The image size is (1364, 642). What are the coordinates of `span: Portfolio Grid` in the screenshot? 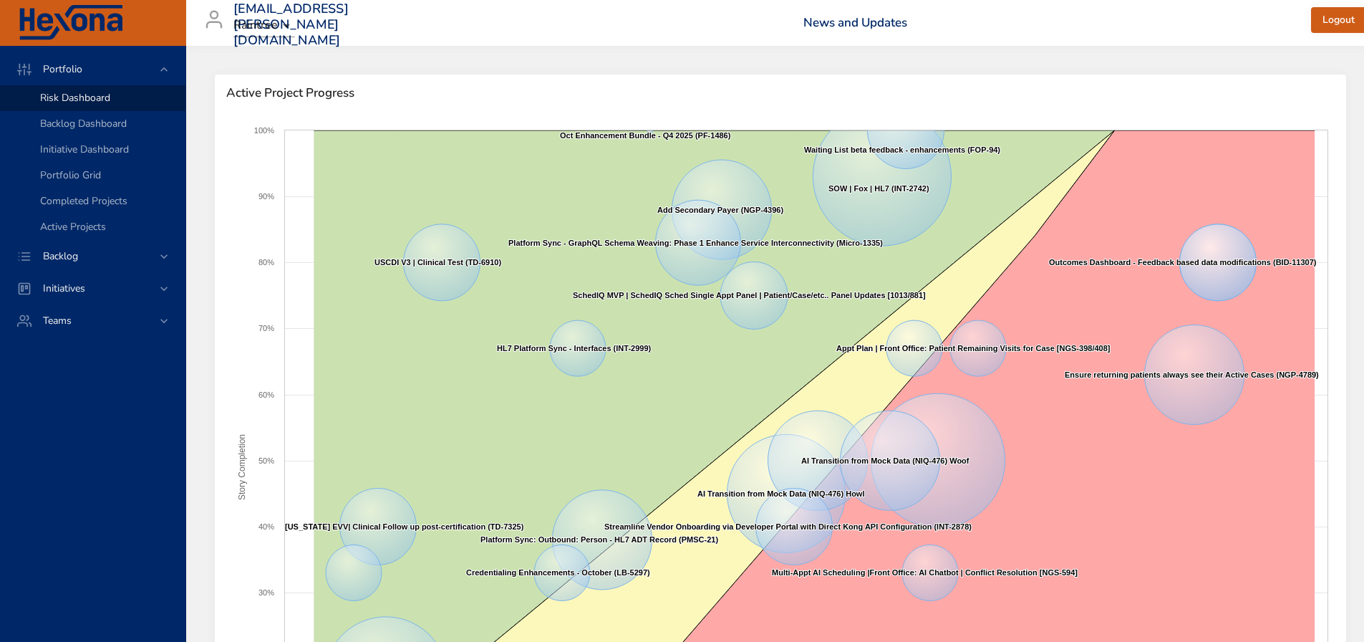 It's located at (70, 175).